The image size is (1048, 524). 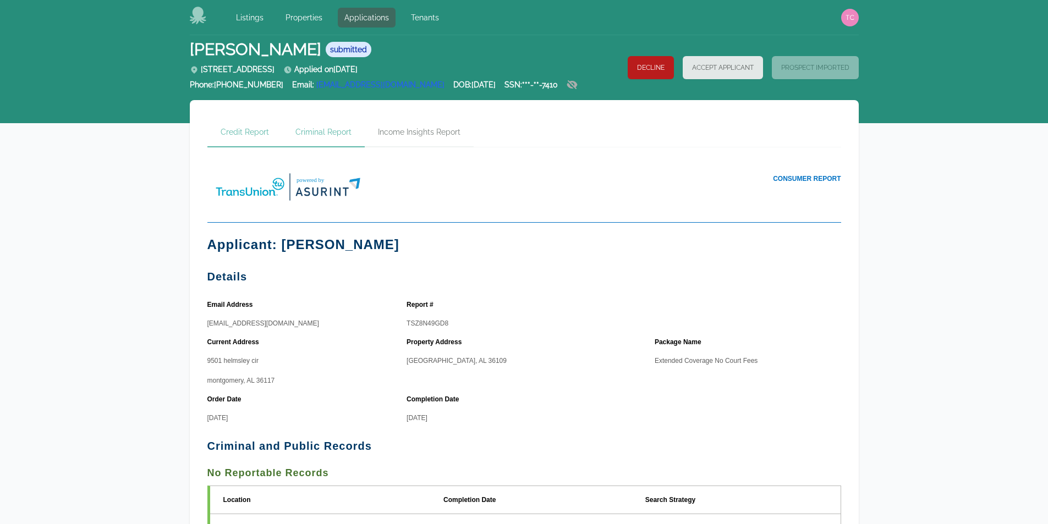 What do you see at coordinates (323, 133) in the screenshot?
I see `a: Criminal Report` at bounding box center [323, 133].